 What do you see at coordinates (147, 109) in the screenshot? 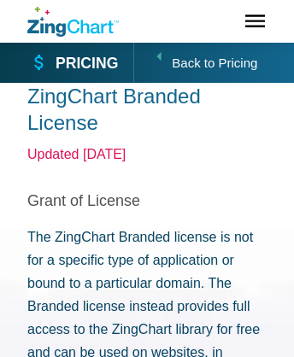
I see `h1: ZingChart Branded License` at bounding box center [147, 109].